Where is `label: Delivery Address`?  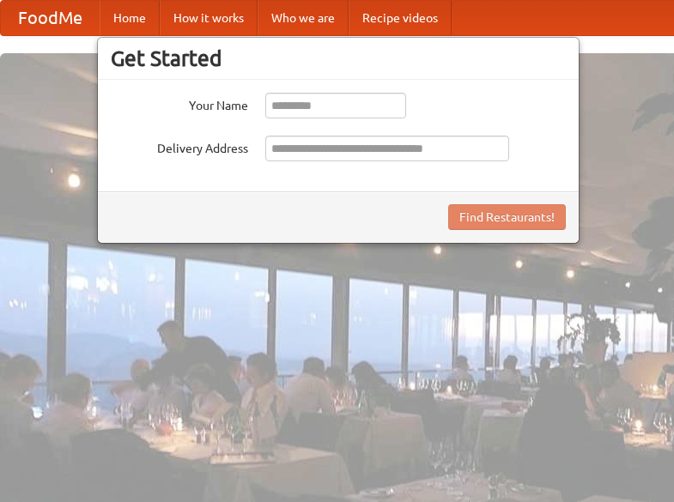 label: Delivery Address is located at coordinates (179, 146).